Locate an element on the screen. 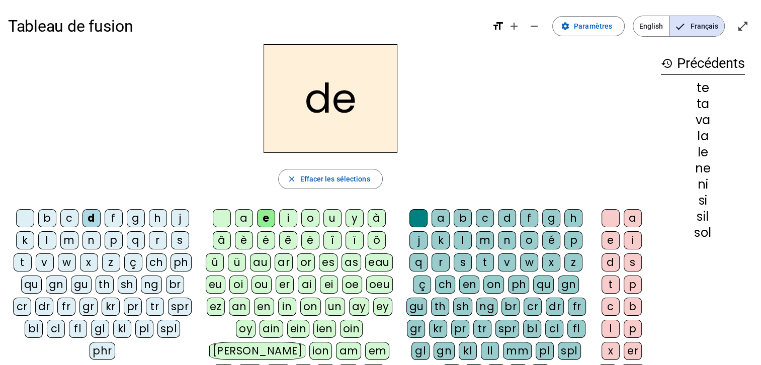 The width and height of the screenshot is (761, 365). div: l is located at coordinates (463, 240).